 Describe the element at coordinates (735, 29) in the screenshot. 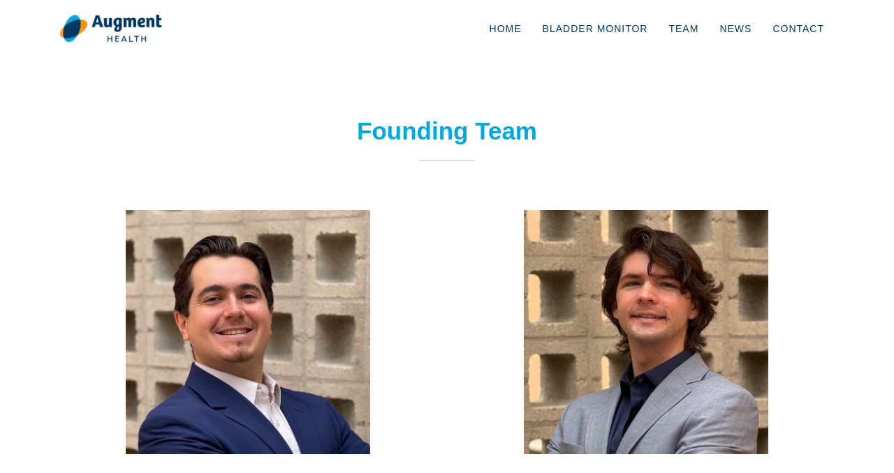

I see `a: News` at that location.